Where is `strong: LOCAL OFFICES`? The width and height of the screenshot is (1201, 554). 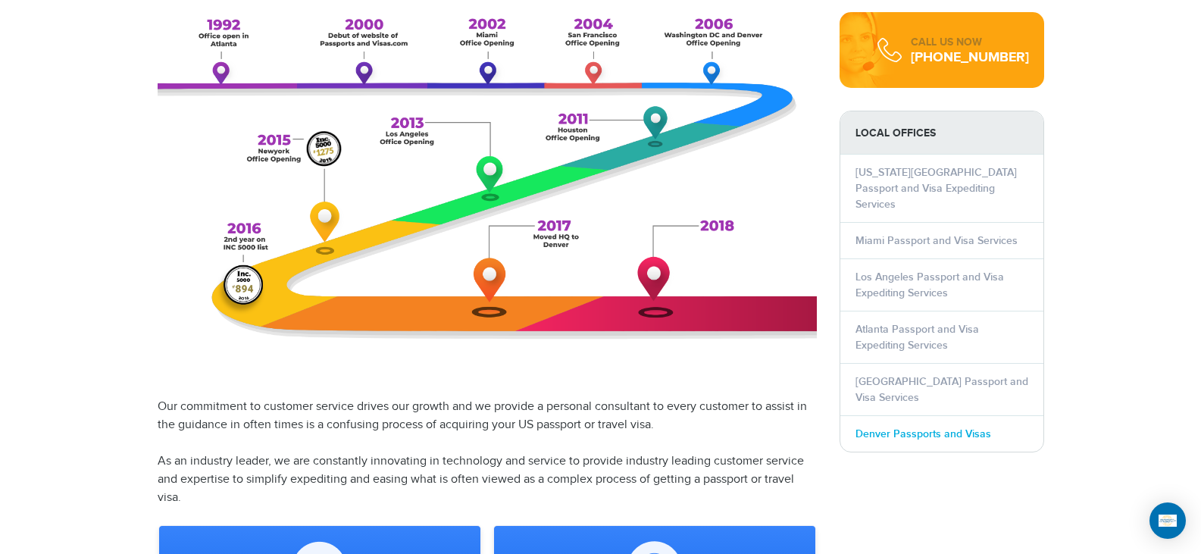
strong: LOCAL OFFICES is located at coordinates (942, 133).